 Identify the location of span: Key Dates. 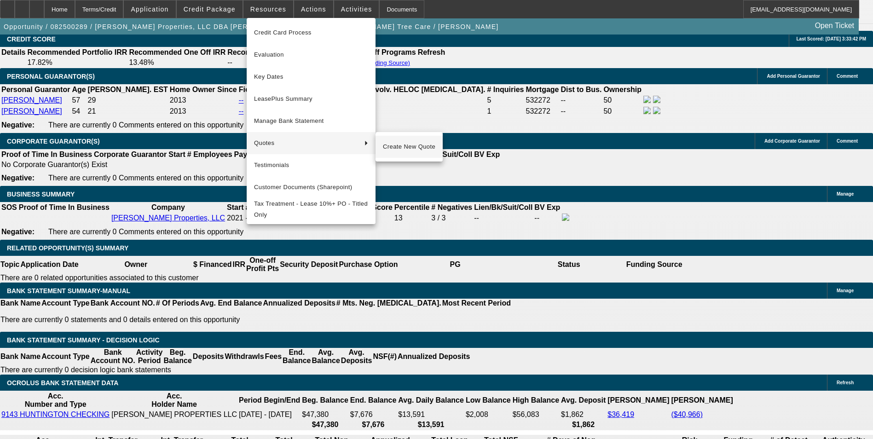
(311, 77).